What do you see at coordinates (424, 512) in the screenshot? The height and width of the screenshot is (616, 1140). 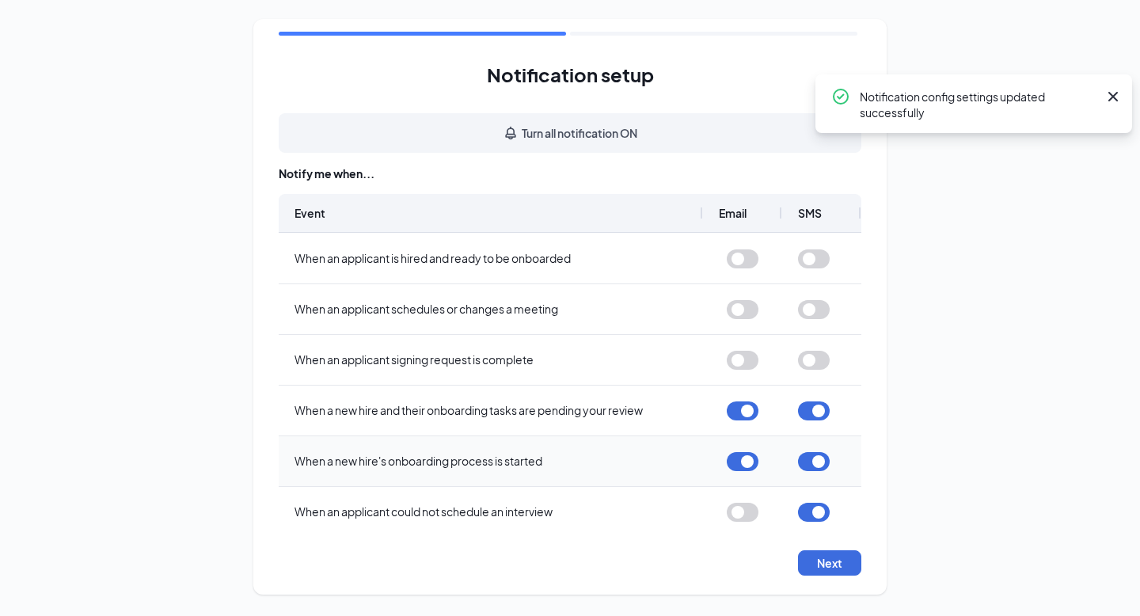 I see `span: When an applicant could not schedule an interview` at bounding box center [424, 512].